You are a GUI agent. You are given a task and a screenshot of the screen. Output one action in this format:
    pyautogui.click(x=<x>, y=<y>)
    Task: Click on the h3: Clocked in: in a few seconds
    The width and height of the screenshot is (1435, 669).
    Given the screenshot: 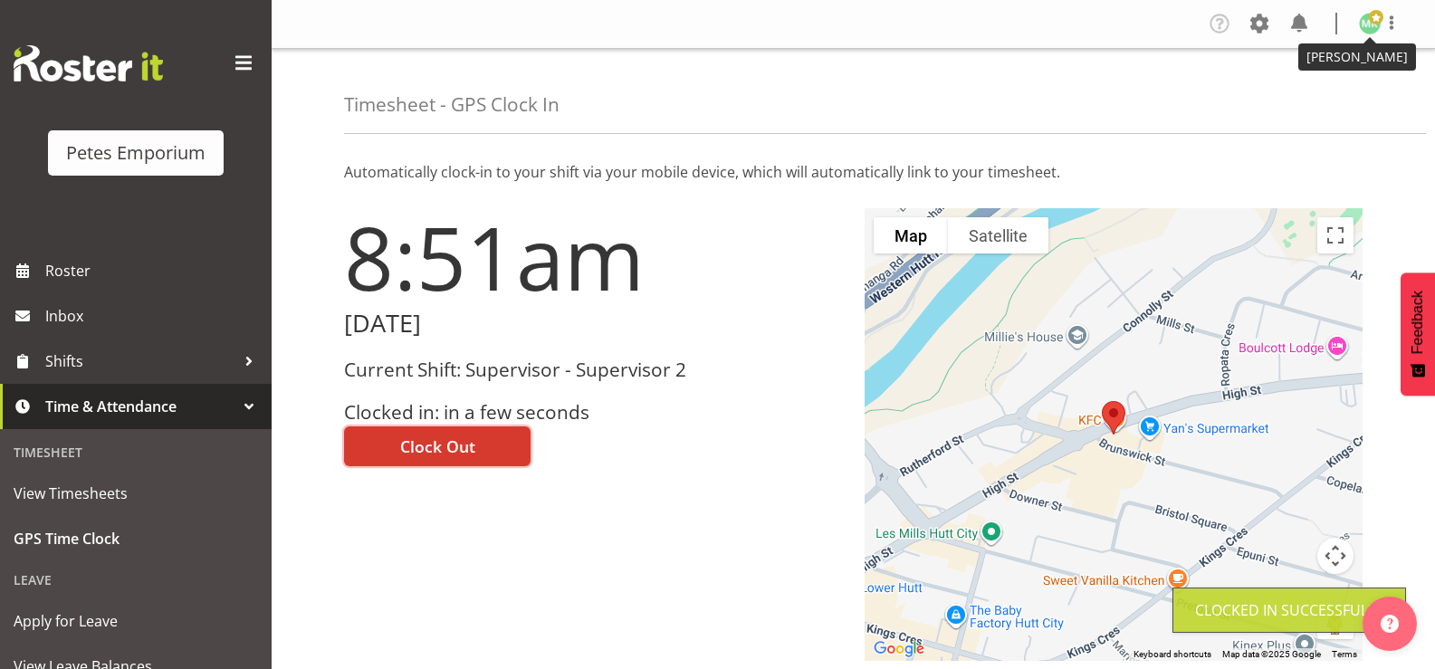 What is the action you would take?
    pyautogui.click(x=593, y=412)
    